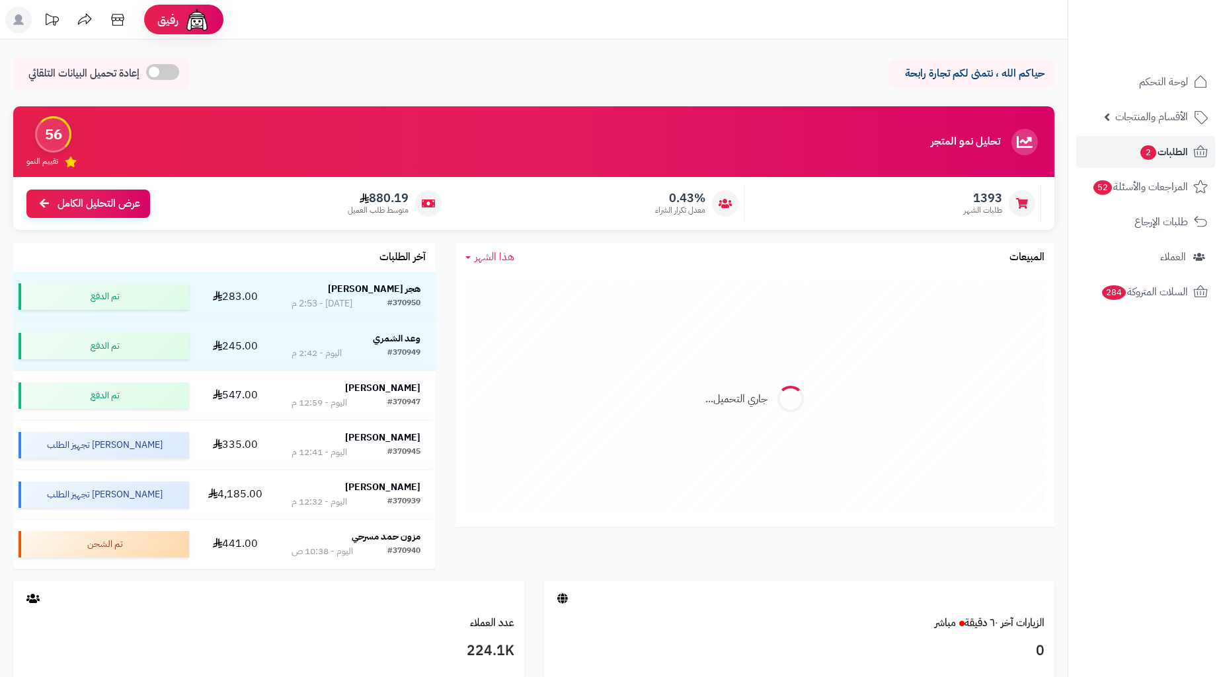 The width and height of the screenshot is (1223, 677). Describe the element at coordinates (1145, 292) in the screenshot. I see `a: السلات المتروكة284` at that location.